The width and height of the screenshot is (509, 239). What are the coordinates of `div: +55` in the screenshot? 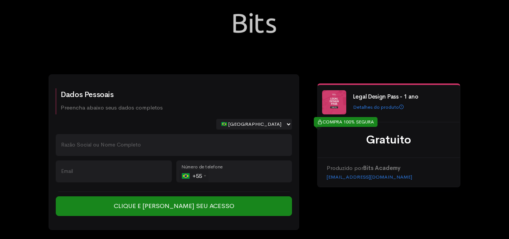 It's located at (195, 176).